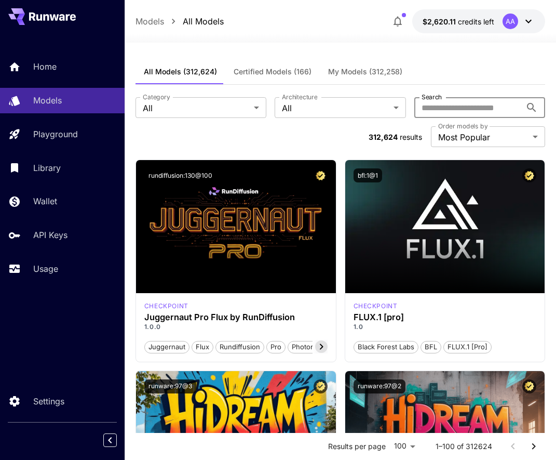 Image resolution: width=556 pixels, height=460 pixels. Describe the element at coordinates (467, 346) in the screenshot. I see `button: FLUX.1 [pro]` at that location.